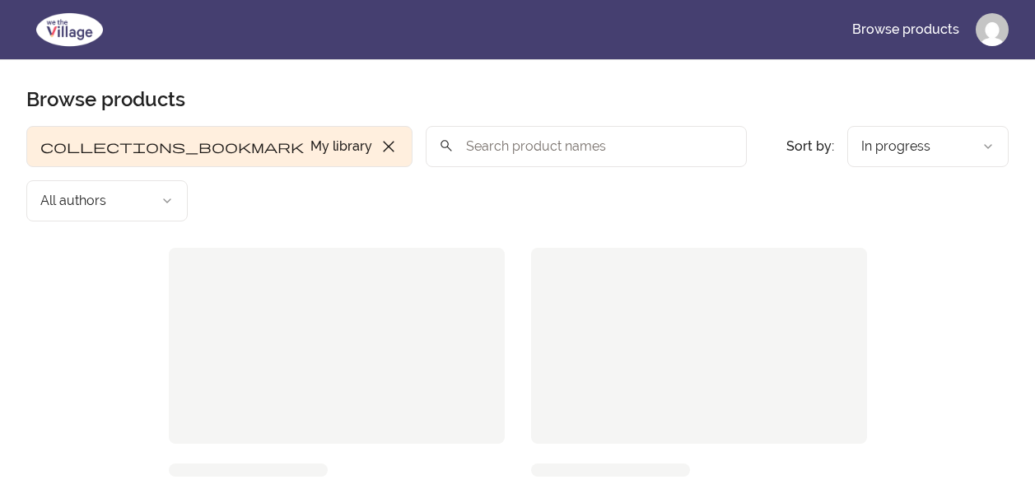 The height and width of the screenshot is (489, 1035). I want to click on button: Product sort options, so click(928, 147).